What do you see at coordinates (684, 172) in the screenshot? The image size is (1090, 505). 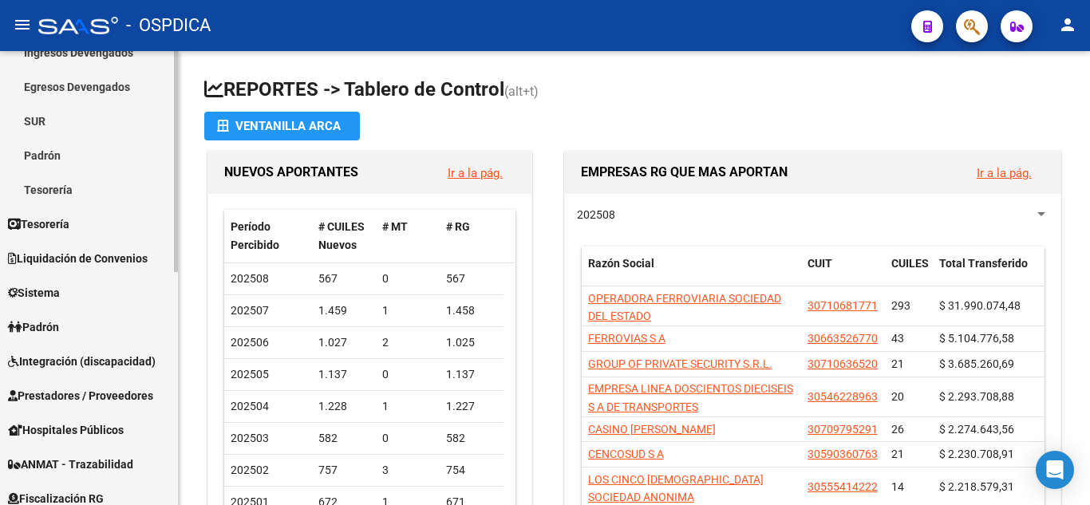 I see `span: EMPRESAS RG QUE MAS APORTAN` at bounding box center [684, 172].